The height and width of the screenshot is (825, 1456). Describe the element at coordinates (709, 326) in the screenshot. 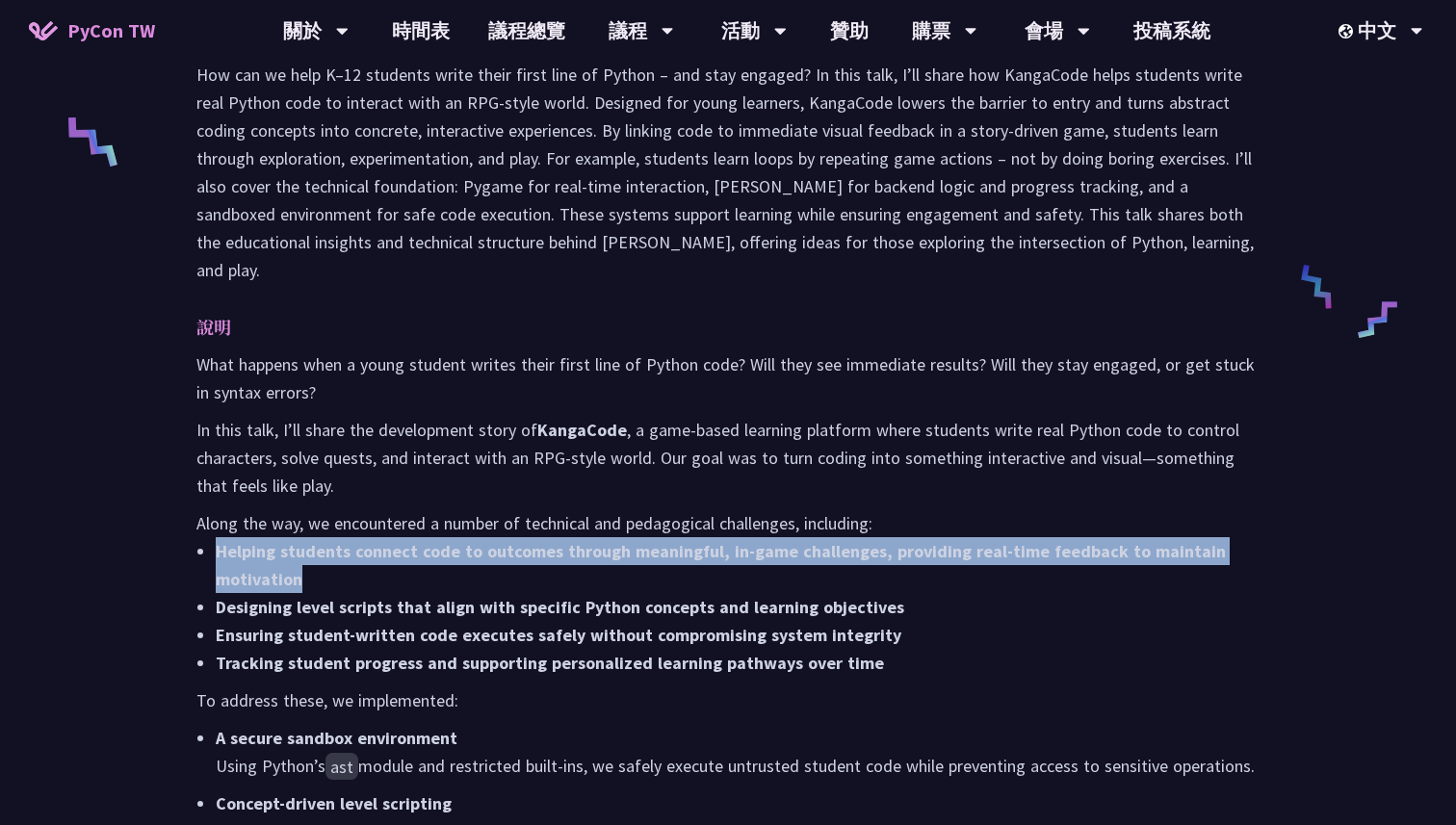

I see `p: 說明` at that location.